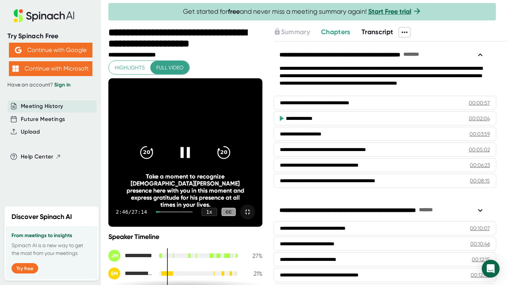  I want to click on div: Have an account?, so click(50, 85).